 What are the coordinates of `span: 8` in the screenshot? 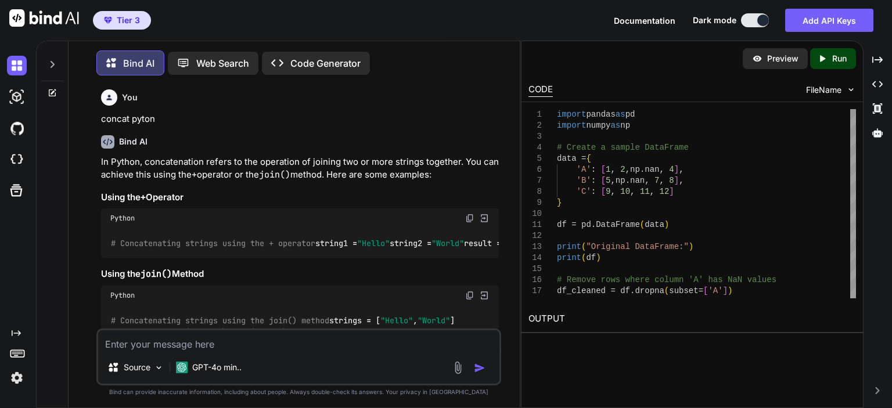 It's located at (671, 181).